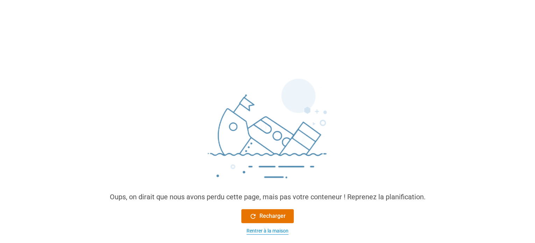 This screenshot has width=535, height=243. I want to click on img: sinking_ship.png, so click(267, 134).